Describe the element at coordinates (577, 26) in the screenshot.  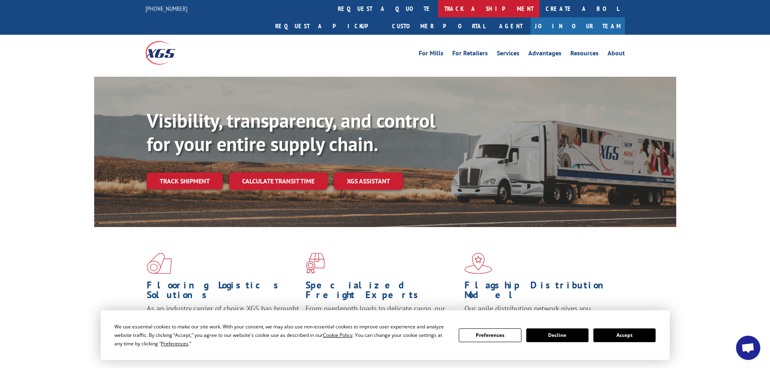
I see `a: Join Our Team` at that location.